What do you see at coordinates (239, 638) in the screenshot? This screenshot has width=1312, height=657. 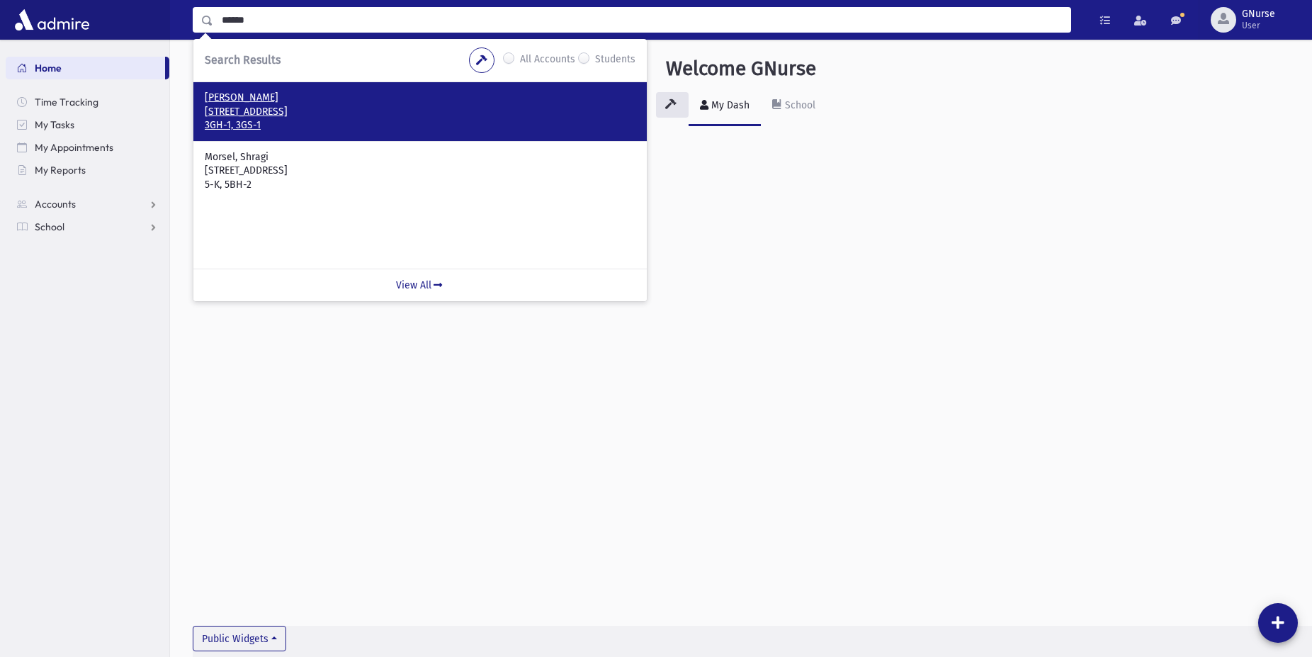 I see `button: Public Widgets` at bounding box center [239, 638].